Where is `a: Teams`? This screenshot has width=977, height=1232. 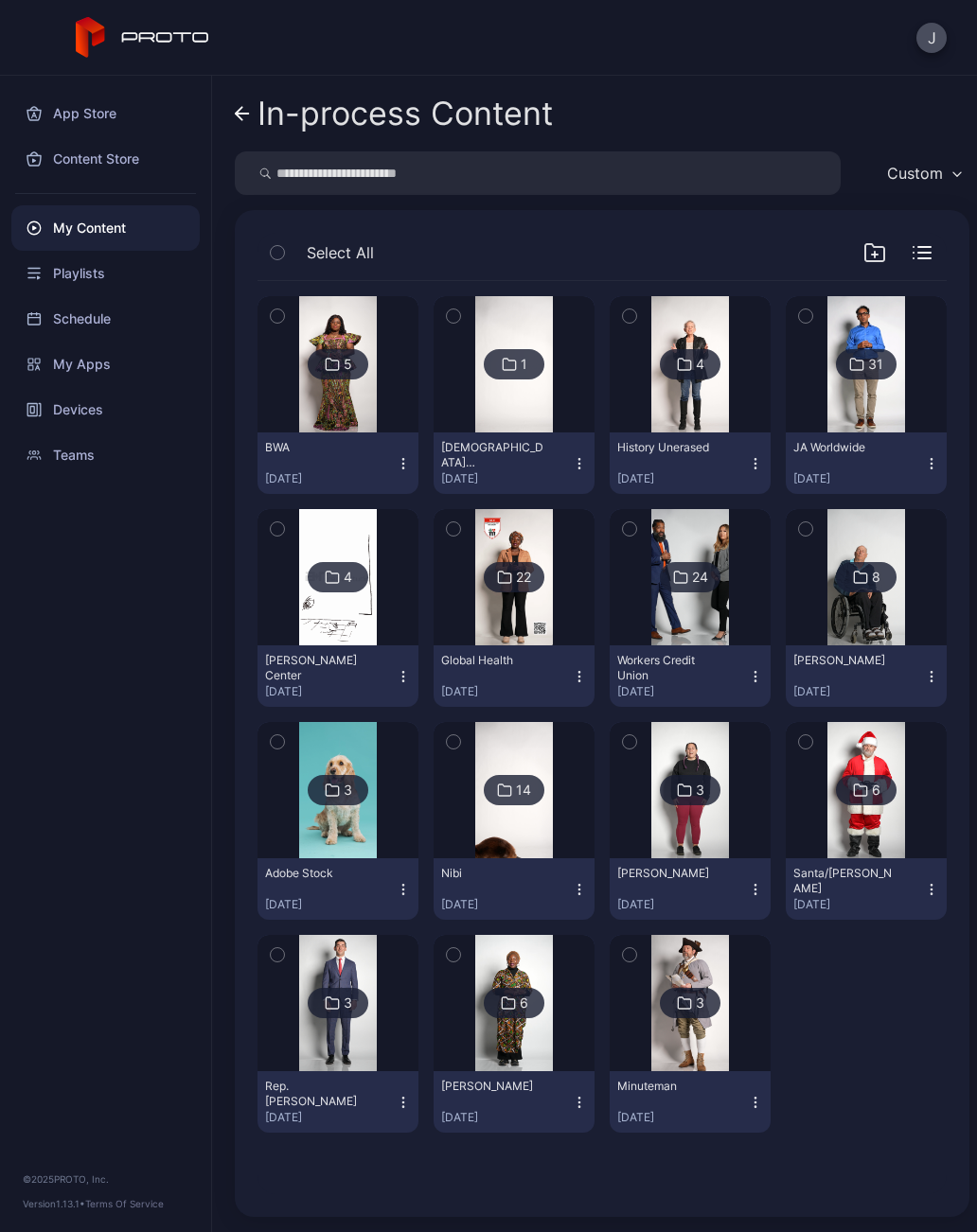
a: Teams is located at coordinates (105, 455).